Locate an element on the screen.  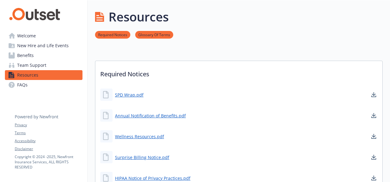
p: Required Notices is located at coordinates (239, 72).